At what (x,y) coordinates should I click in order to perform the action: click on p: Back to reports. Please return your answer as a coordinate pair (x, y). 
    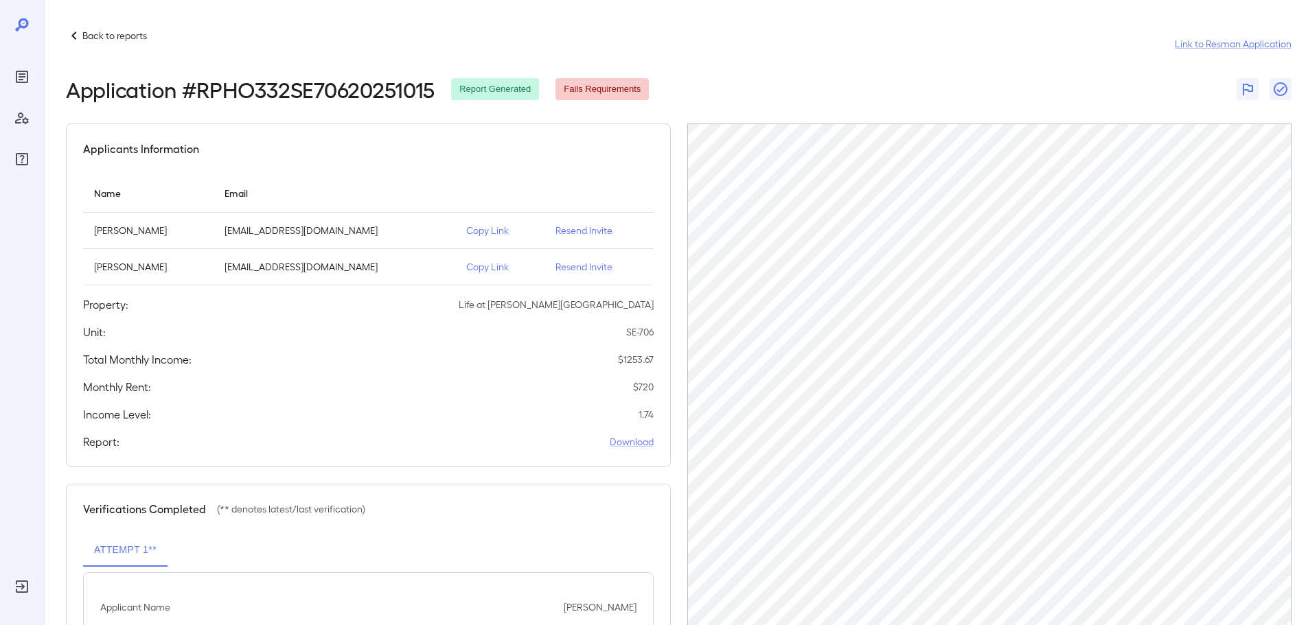
    Looking at the image, I should click on (115, 36).